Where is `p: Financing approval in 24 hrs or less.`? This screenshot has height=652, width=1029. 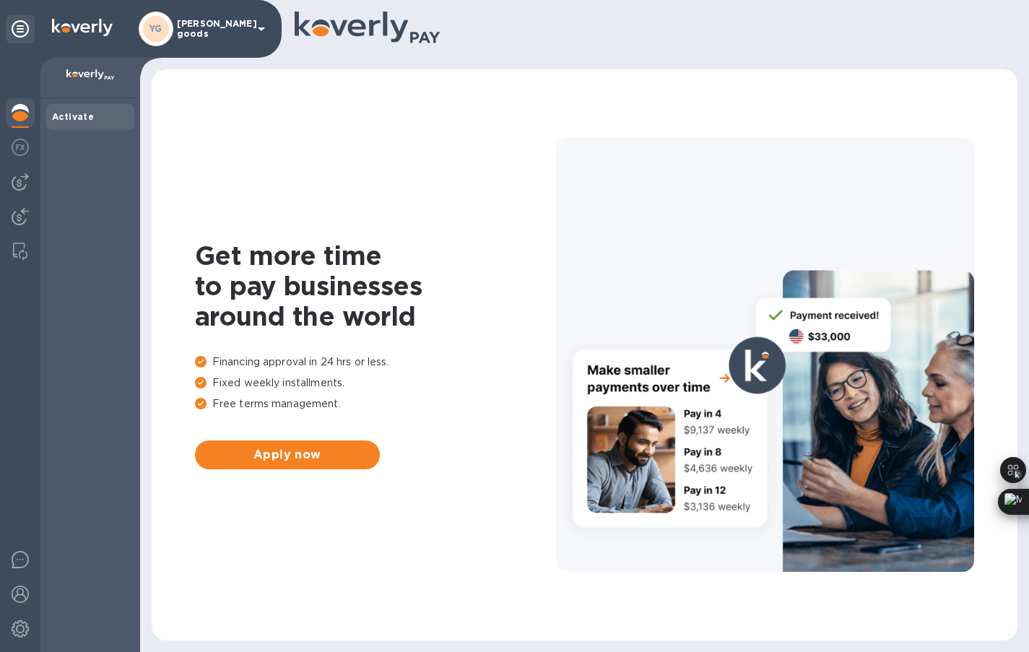 p: Financing approval in 24 hrs or less. is located at coordinates (376, 362).